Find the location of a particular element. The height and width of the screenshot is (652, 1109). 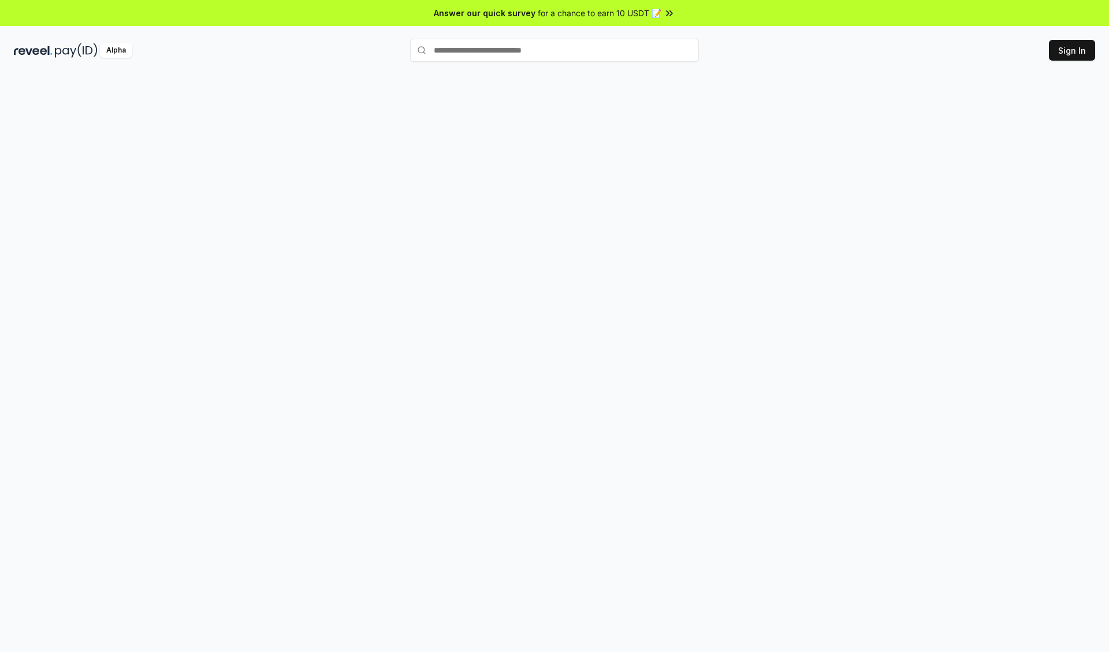

span: Answer our quick survey is located at coordinates (485, 13).